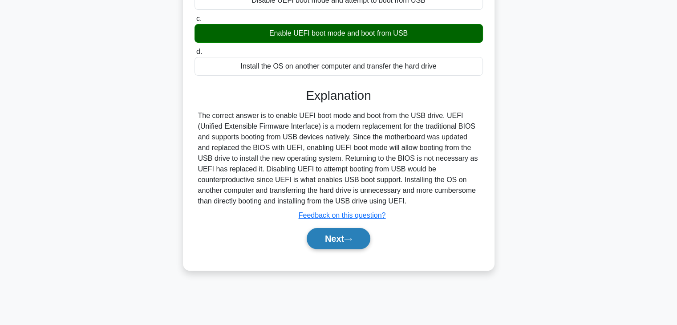 The image size is (677, 325). I want to click on a: Feedback on this question?, so click(342, 215).